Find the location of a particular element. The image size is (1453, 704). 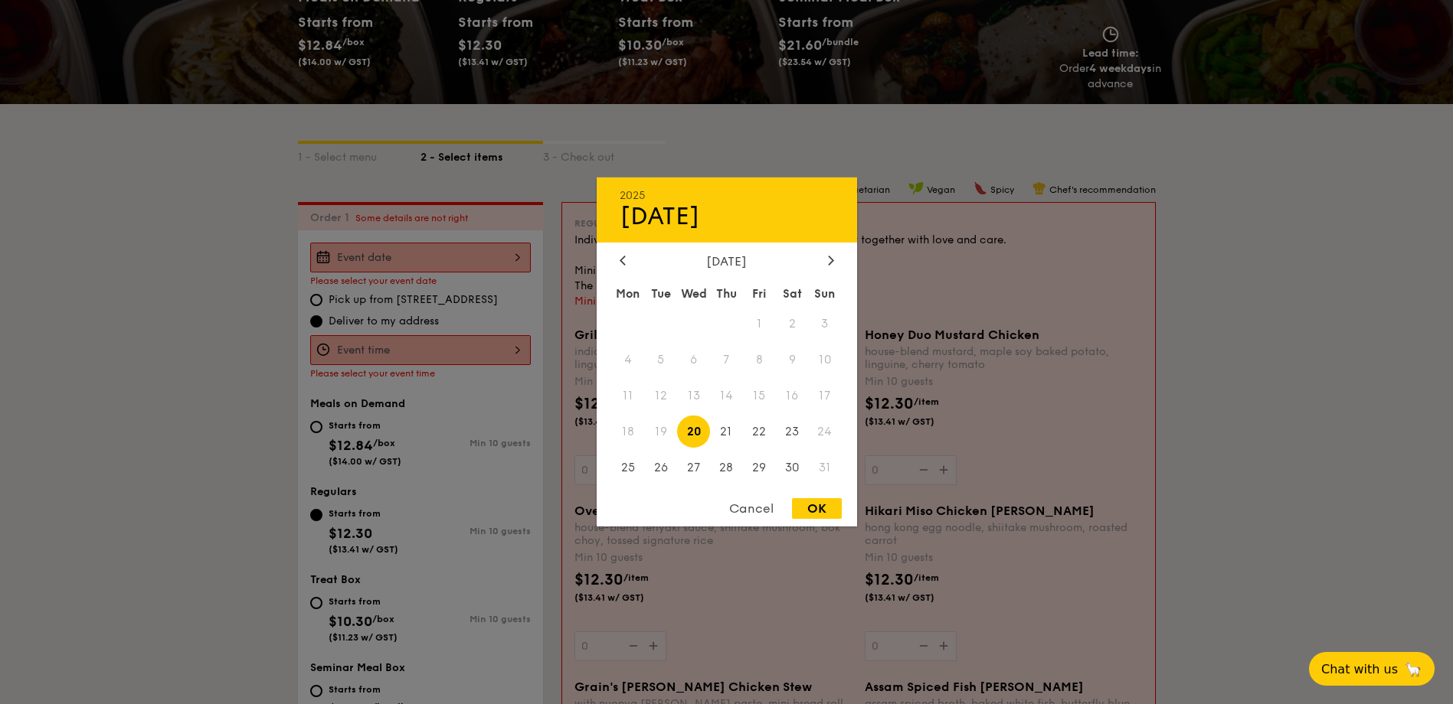

span: 15 is located at coordinates (759, 396).